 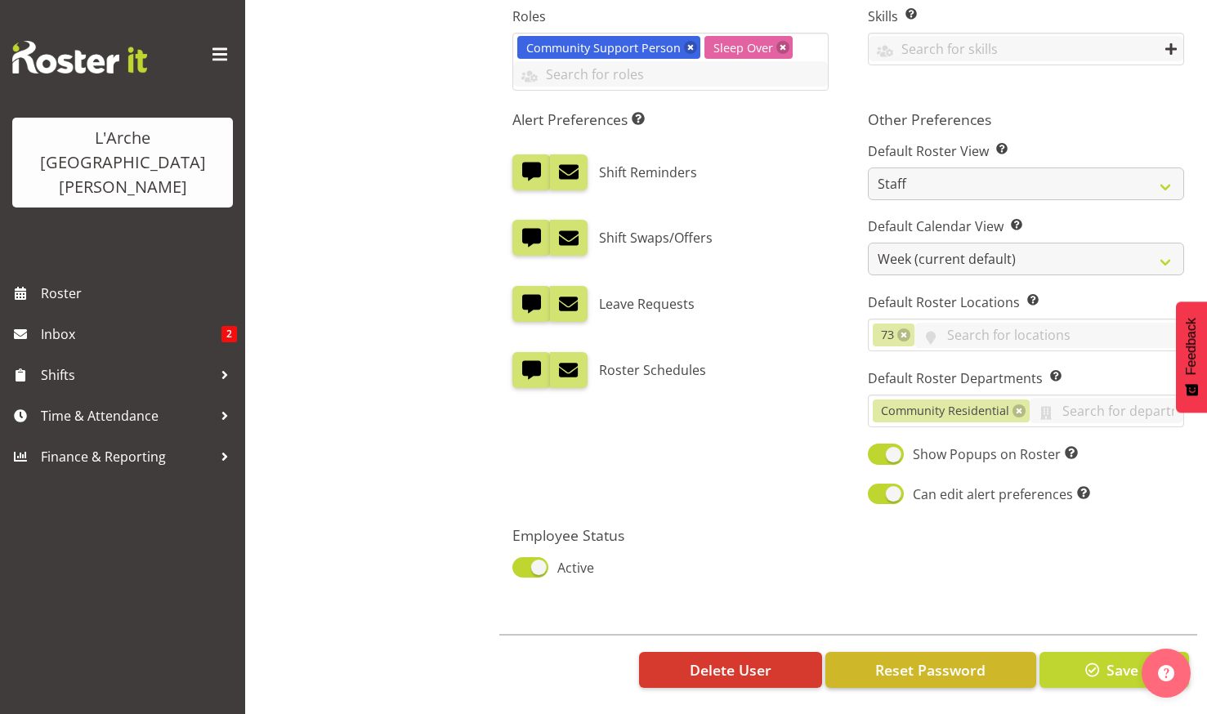 What do you see at coordinates (1048, 335) in the screenshot?
I see `input: Search for locations` at bounding box center [1048, 335].